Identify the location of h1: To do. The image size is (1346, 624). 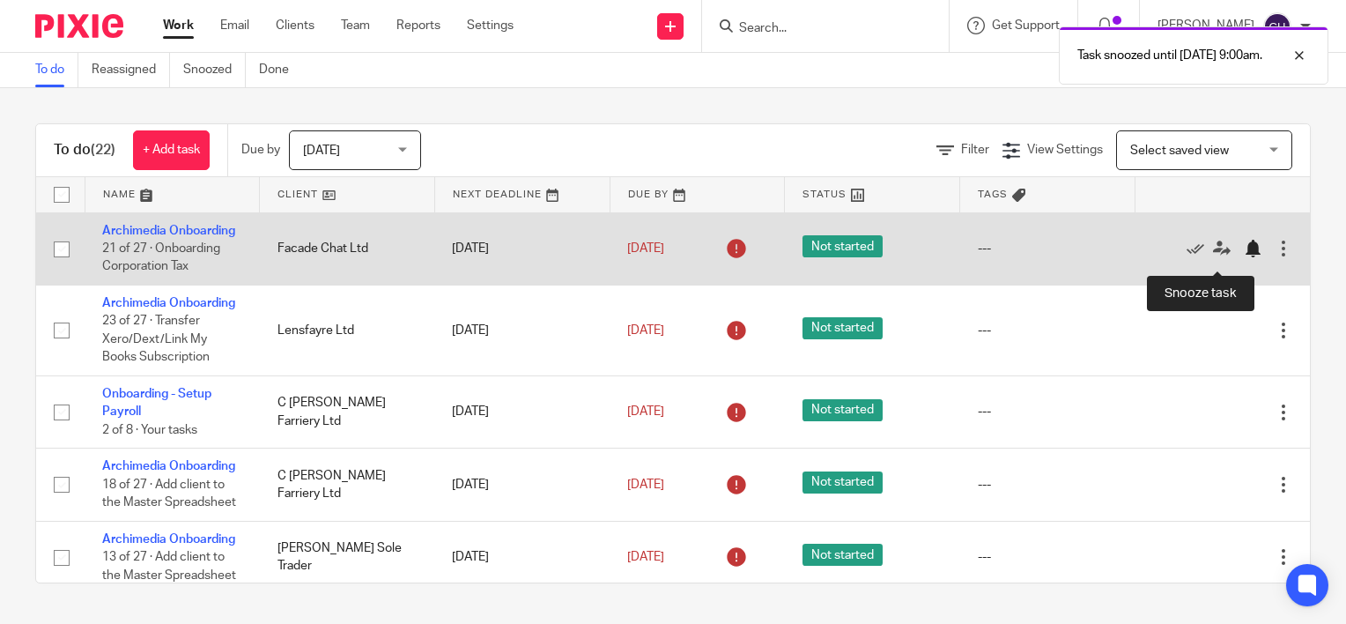
(85, 150).